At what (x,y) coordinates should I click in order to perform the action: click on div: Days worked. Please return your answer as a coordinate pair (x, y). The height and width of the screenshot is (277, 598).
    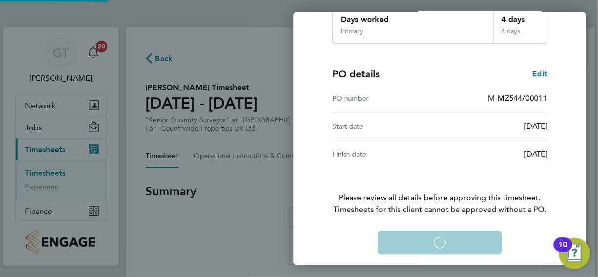
    Looking at the image, I should click on (413, 17).